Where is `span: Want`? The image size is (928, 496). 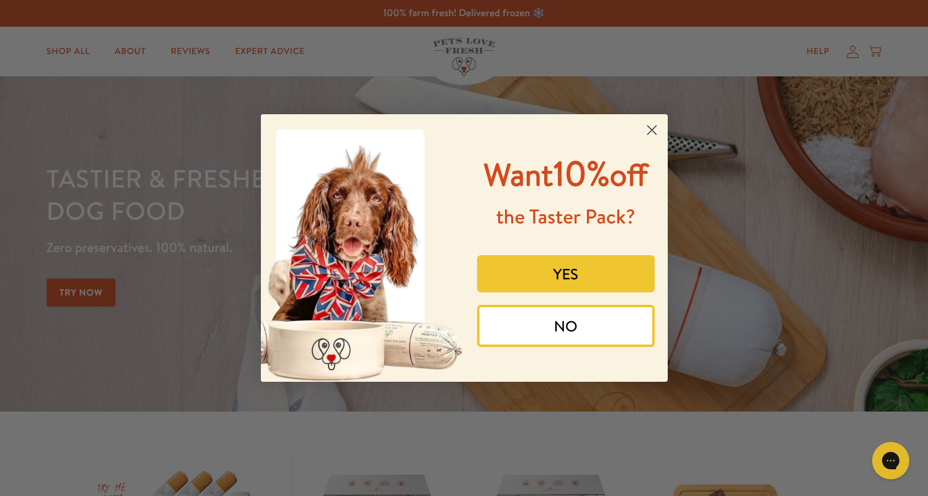
span: Want is located at coordinates (519, 175).